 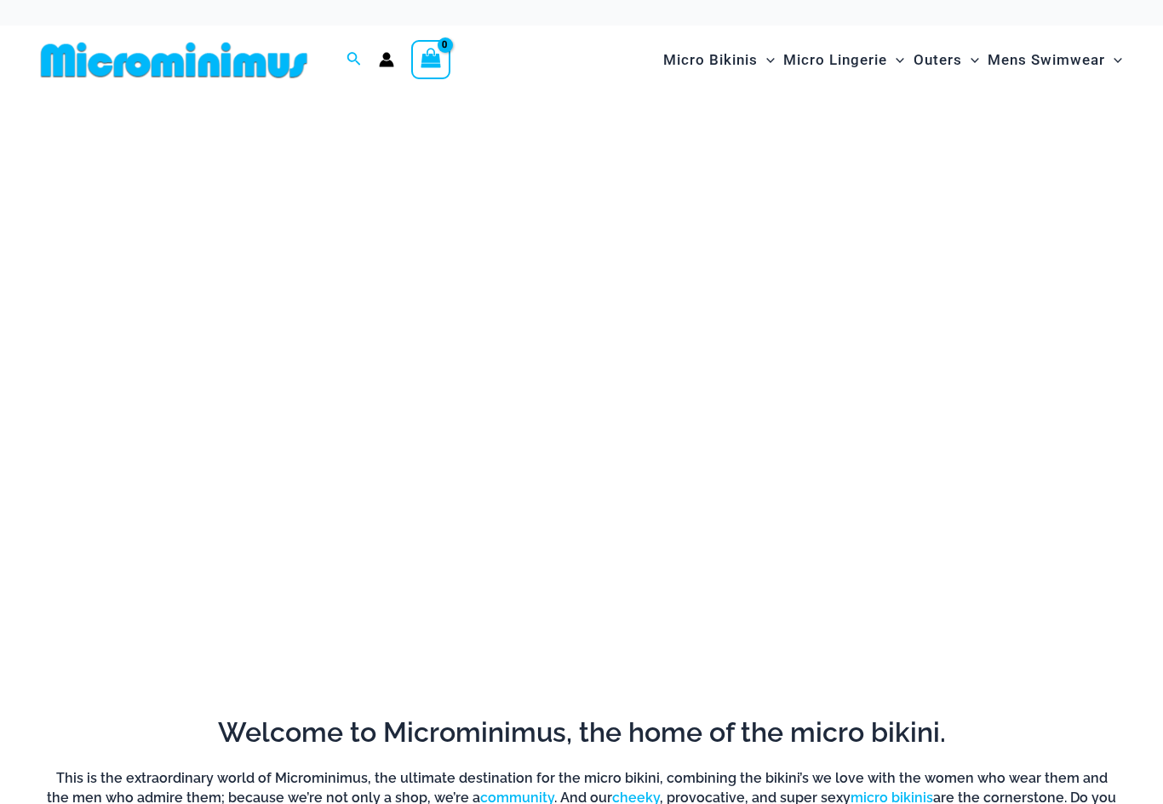 What do you see at coordinates (174, 60) in the screenshot?
I see `img: MM SHOP LOGO FLAT` at bounding box center [174, 60].